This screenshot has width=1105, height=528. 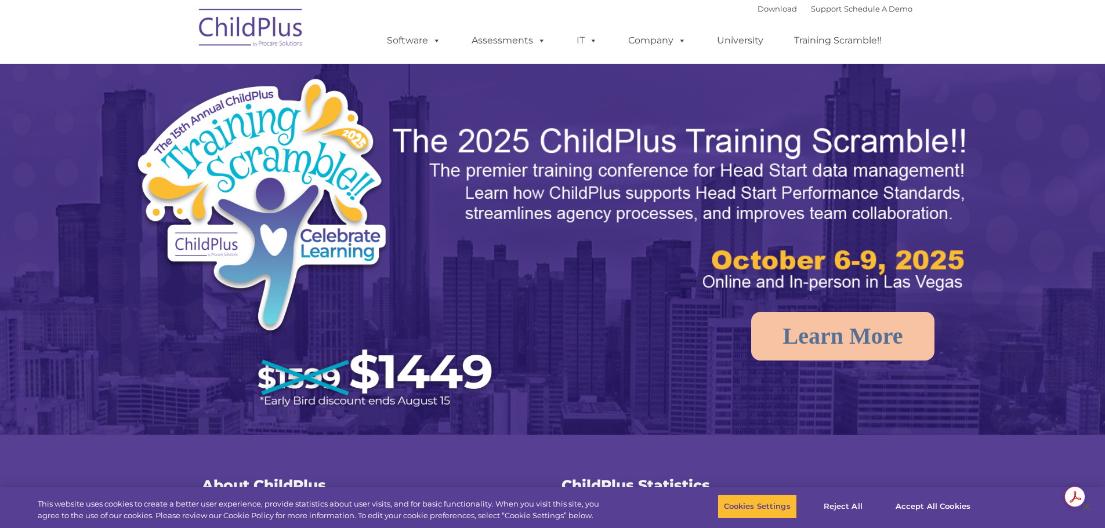 What do you see at coordinates (843, 507) in the screenshot?
I see `button: Reject All` at bounding box center [843, 507].